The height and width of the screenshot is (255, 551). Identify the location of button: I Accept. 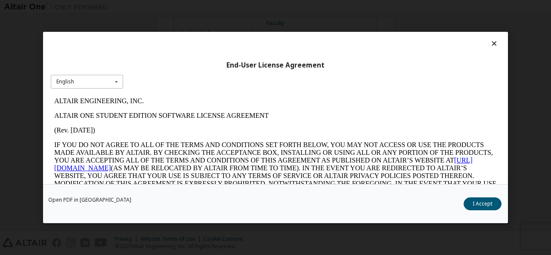
(482, 204).